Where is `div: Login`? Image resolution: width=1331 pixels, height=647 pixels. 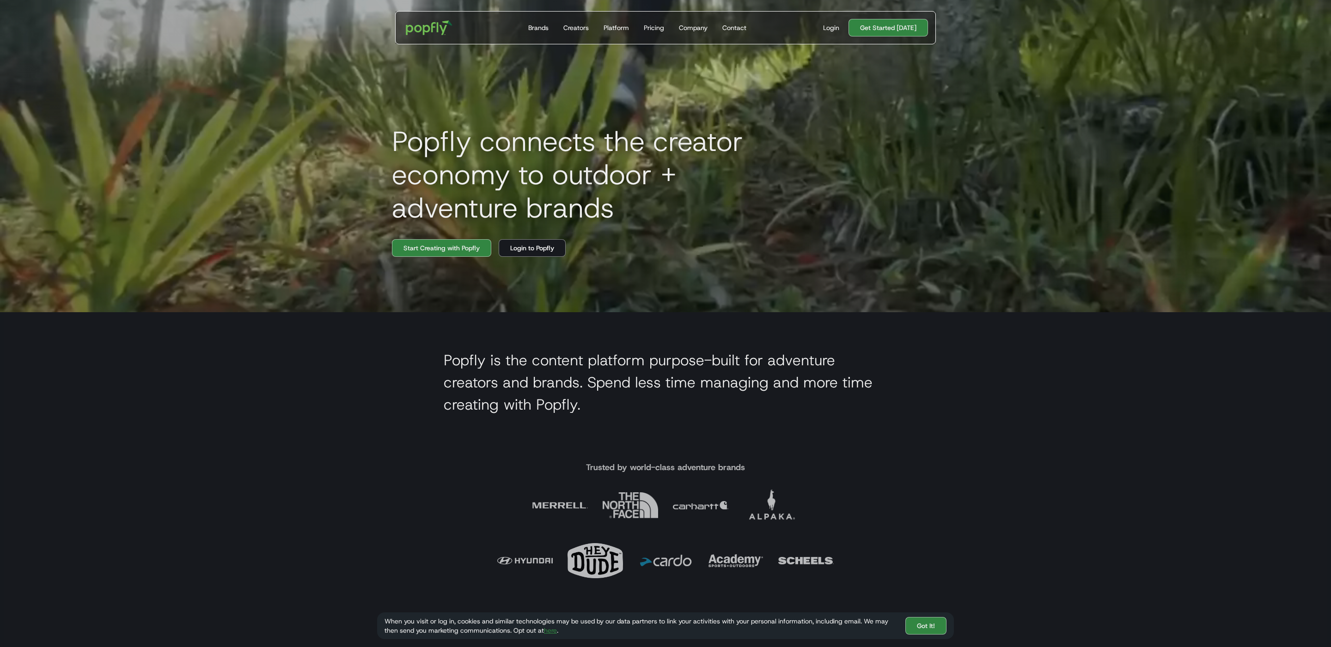
div: Login is located at coordinates (831, 28).